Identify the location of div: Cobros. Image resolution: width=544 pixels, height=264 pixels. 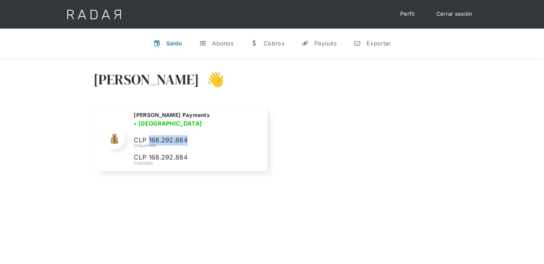
(274, 43).